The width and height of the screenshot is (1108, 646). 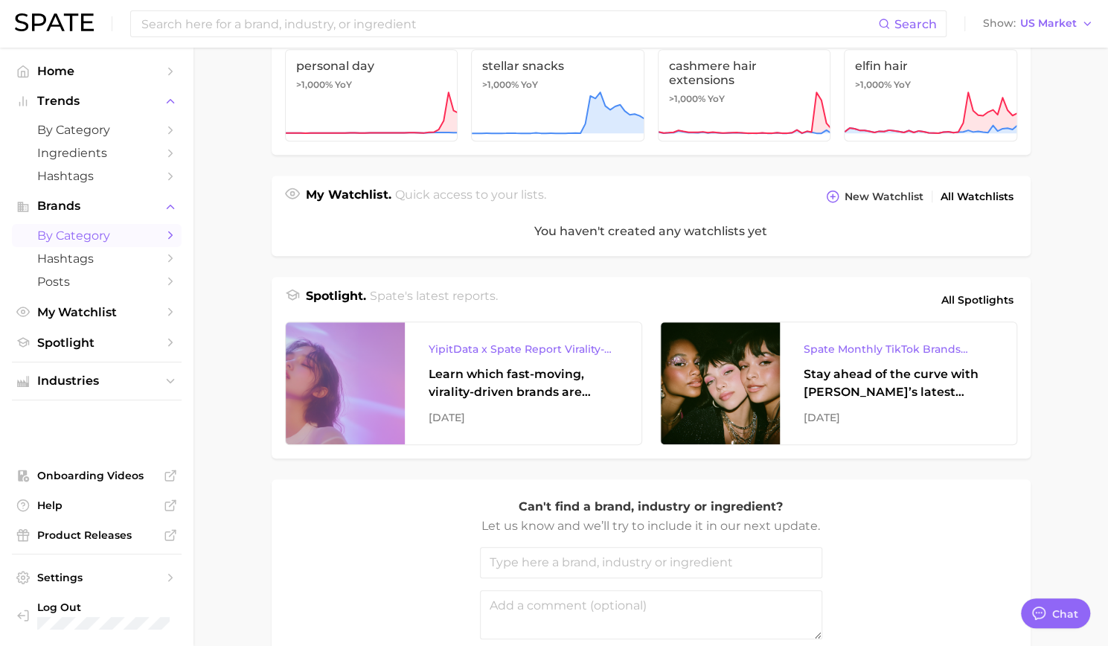 What do you see at coordinates (97, 342) in the screenshot?
I see `a: Spotlight` at bounding box center [97, 342].